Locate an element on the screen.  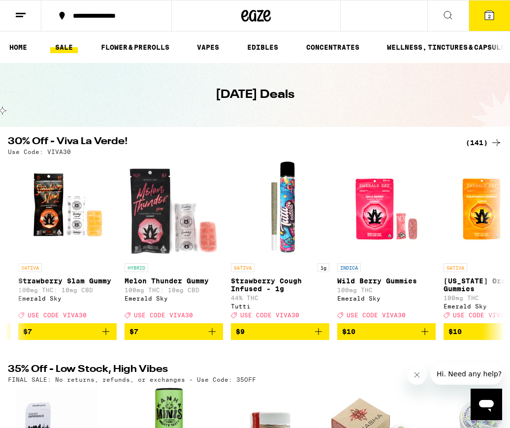
a: VAPES is located at coordinates (208, 47).